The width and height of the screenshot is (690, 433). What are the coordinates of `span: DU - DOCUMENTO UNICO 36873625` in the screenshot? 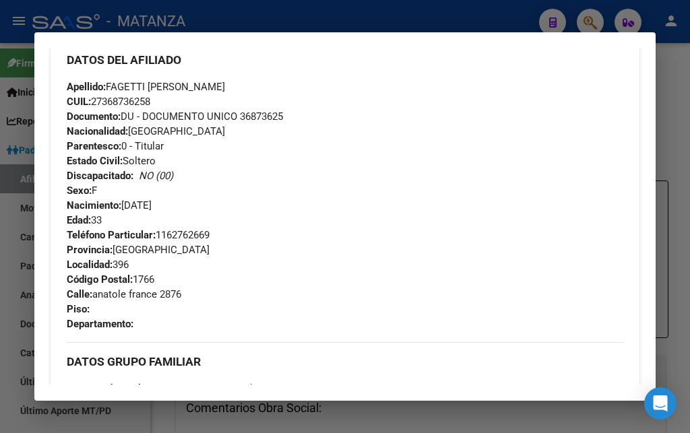 It's located at (174, 116).